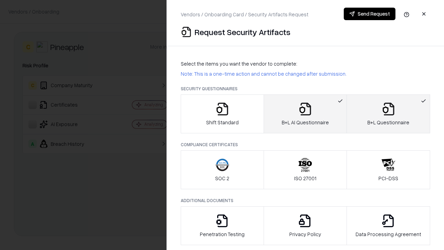 The height and width of the screenshot is (250, 444). I want to click on button: Data Processing Agreement, so click(388, 225).